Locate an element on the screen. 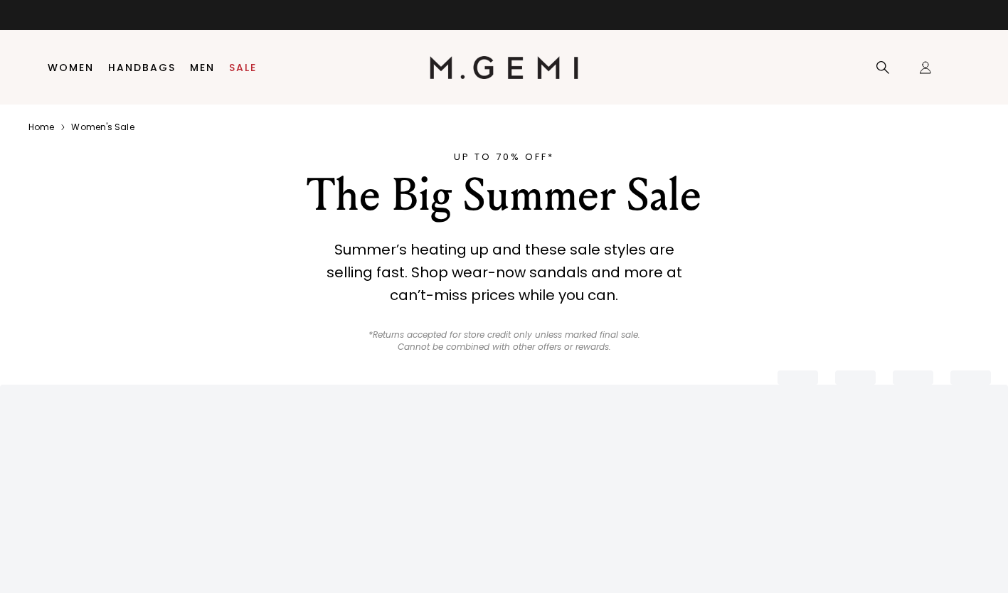 The image size is (1008, 593). div: The Big Summer Sale is located at coordinates (504, 196).